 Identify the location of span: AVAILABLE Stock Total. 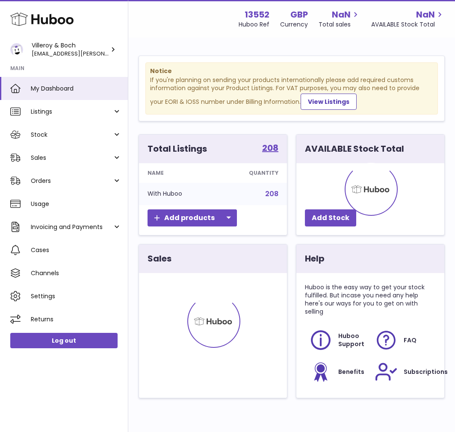
(408, 24).